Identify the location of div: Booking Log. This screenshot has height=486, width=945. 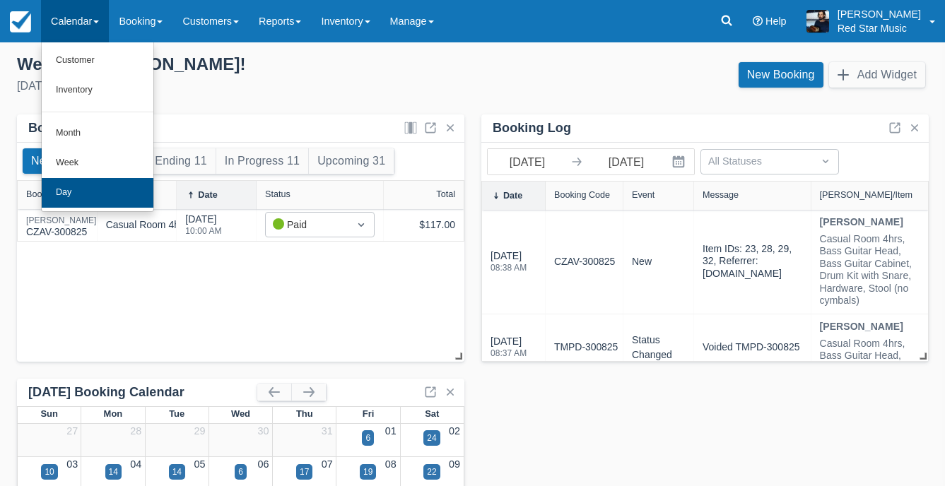
(532, 128).